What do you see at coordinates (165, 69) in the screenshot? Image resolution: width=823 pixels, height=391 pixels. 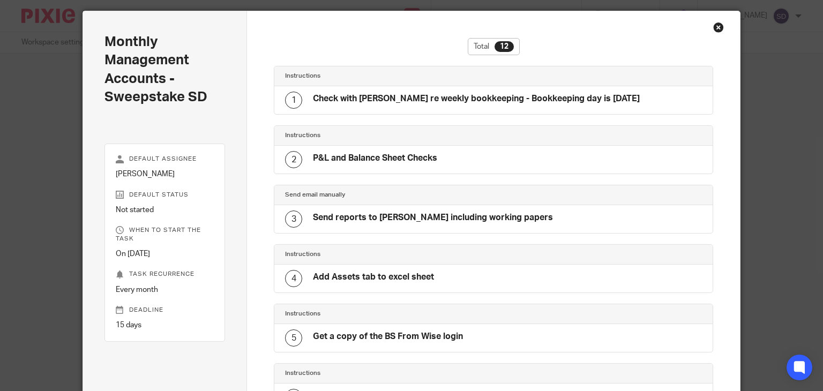 I see `h2: Monthly Management Accounts - Sweepstake SD` at bounding box center [165, 69].